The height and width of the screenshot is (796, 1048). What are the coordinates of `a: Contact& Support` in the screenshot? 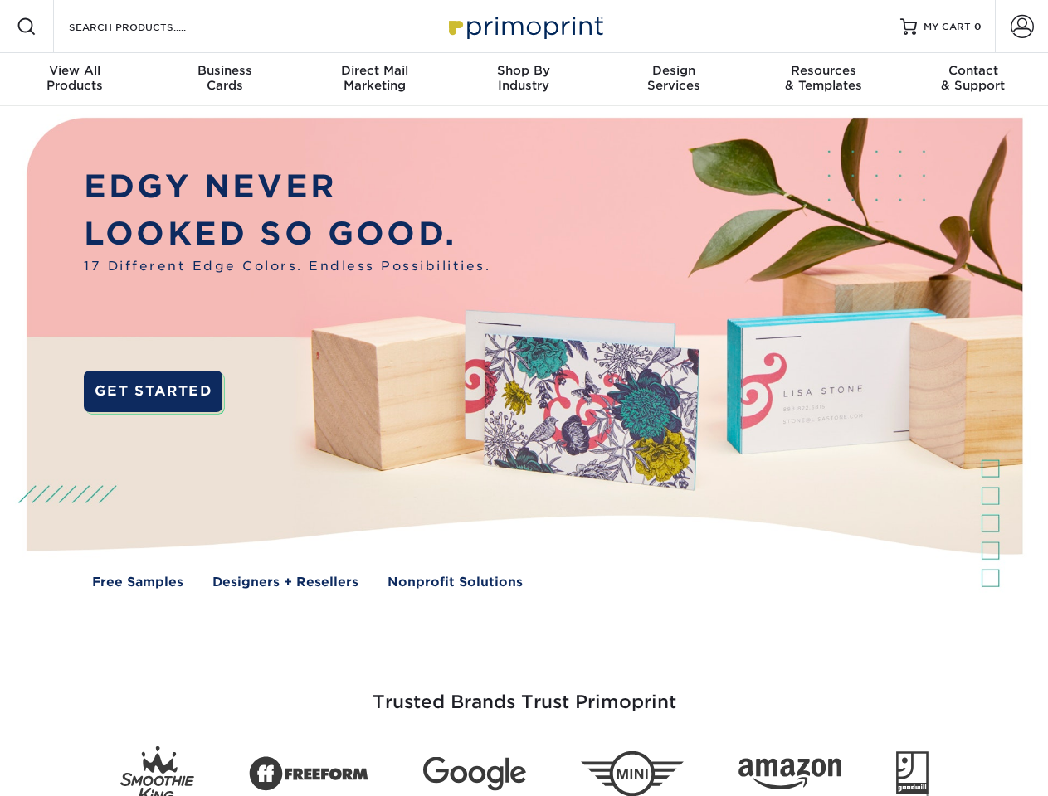 It's located at (973, 80).